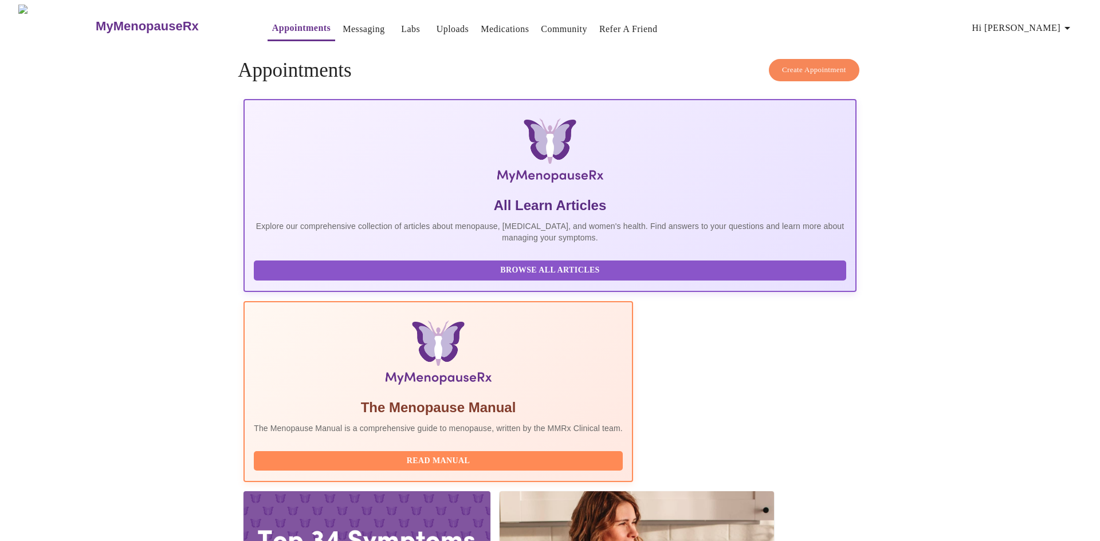 The width and height of the screenshot is (1100, 541). What do you see at coordinates (301, 28) in the screenshot?
I see `a: Appointments` at bounding box center [301, 28].